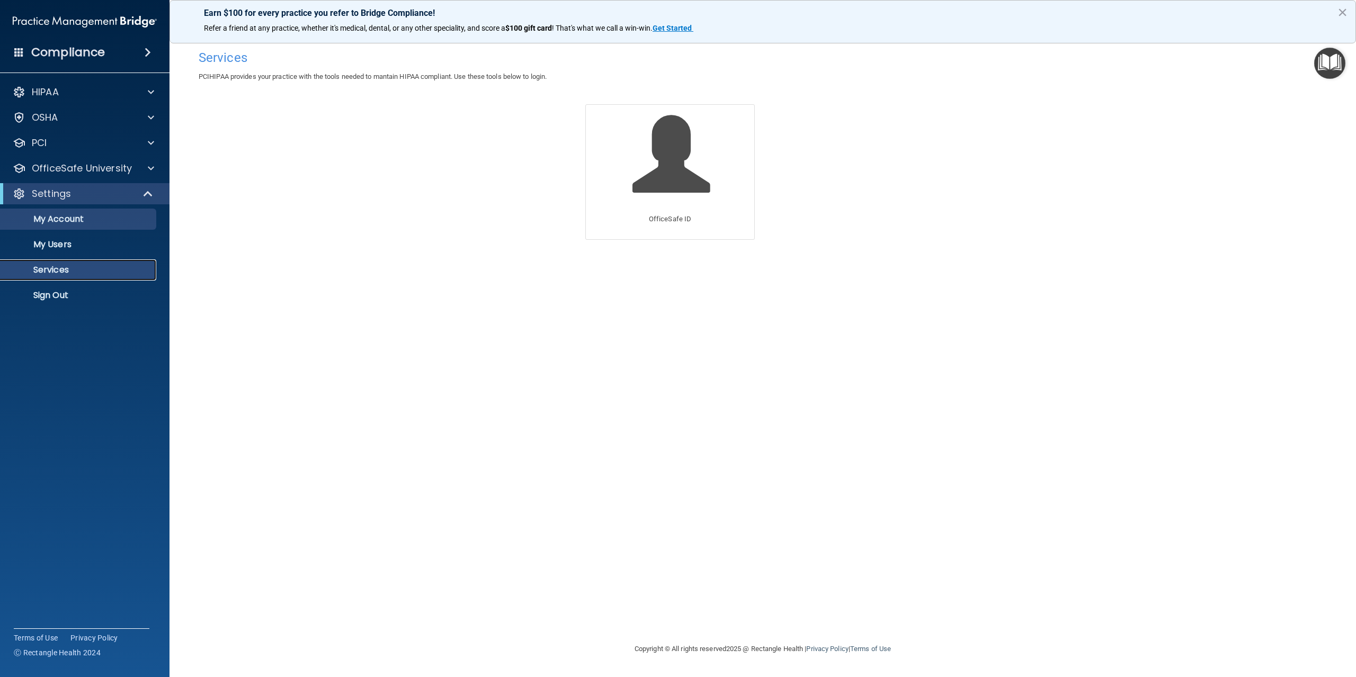 This screenshot has width=1356, height=677. What do you see at coordinates (83, 194) in the screenshot?
I see `a: Settings` at bounding box center [83, 194].